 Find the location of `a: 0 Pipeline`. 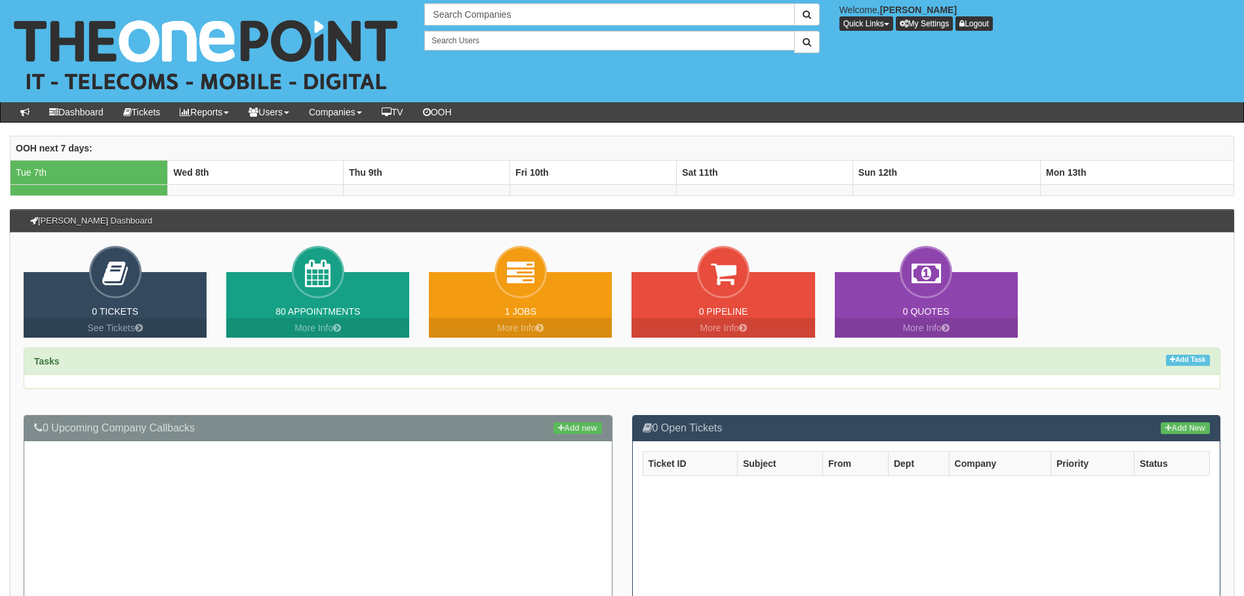

a: 0 Pipeline is located at coordinates (723, 311).